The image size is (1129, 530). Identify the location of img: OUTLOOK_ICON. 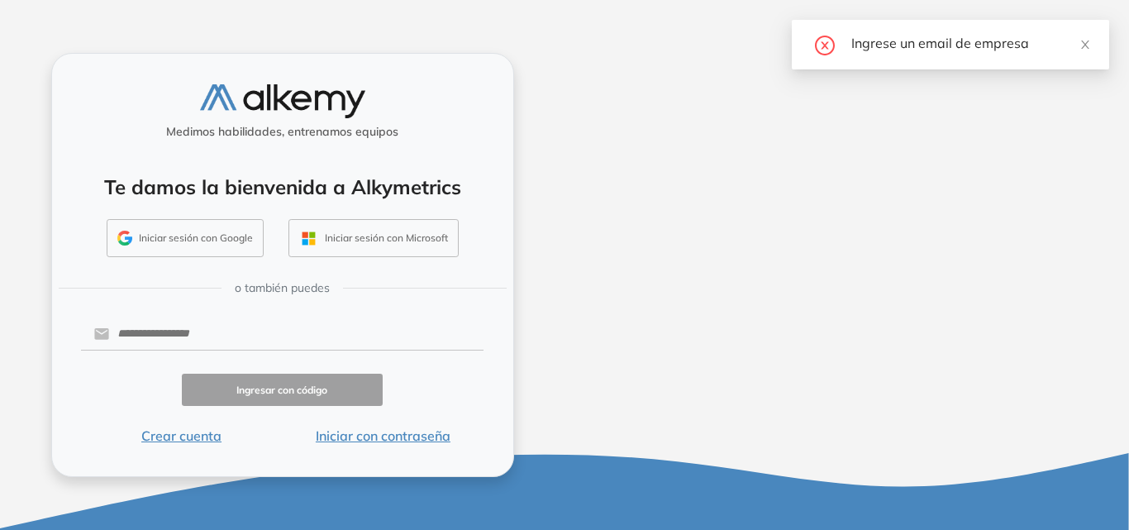
(308, 238).